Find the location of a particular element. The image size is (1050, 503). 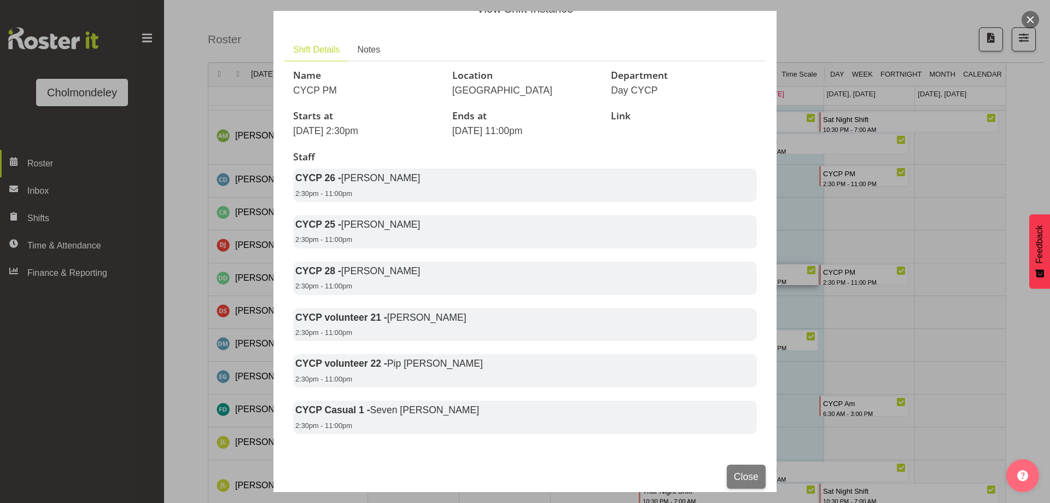

strong: CYCP Casual 1 - is located at coordinates (387, 410).